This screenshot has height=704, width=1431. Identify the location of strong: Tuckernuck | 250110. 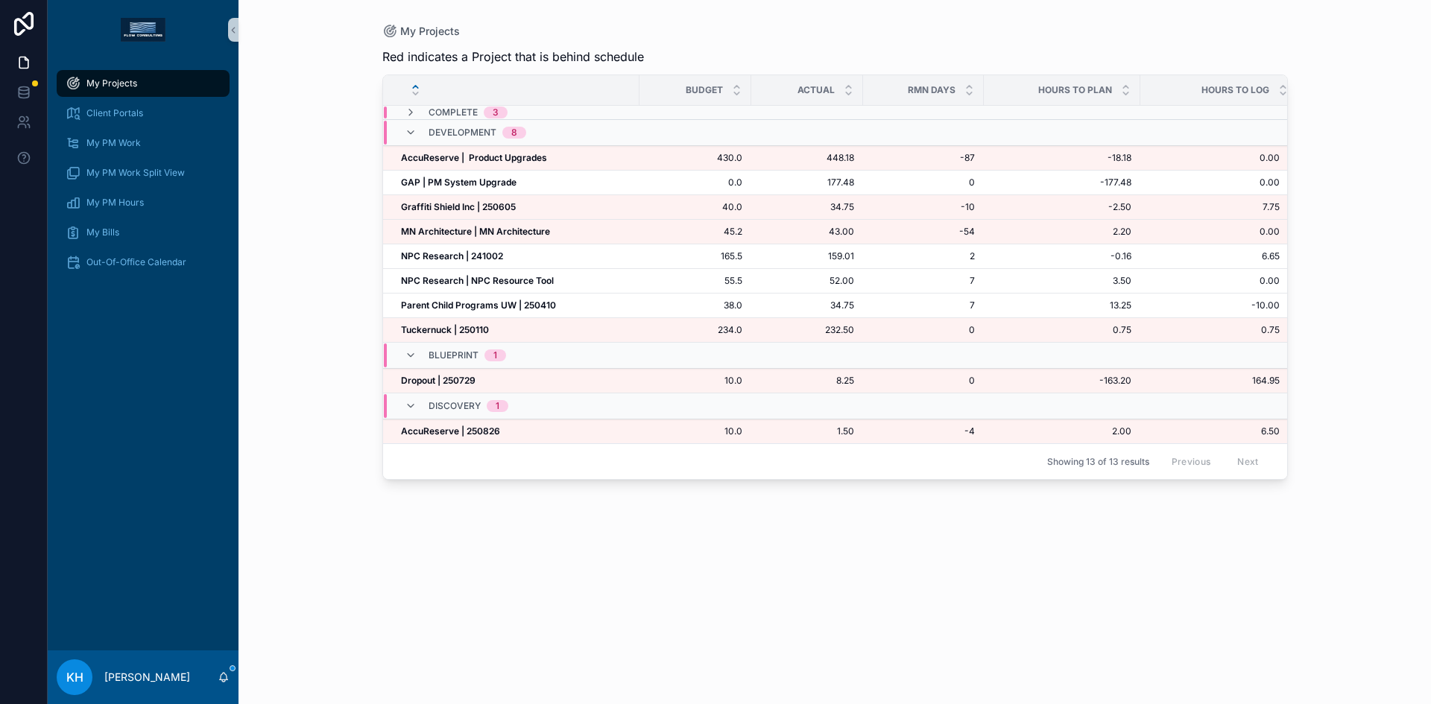
(445, 329).